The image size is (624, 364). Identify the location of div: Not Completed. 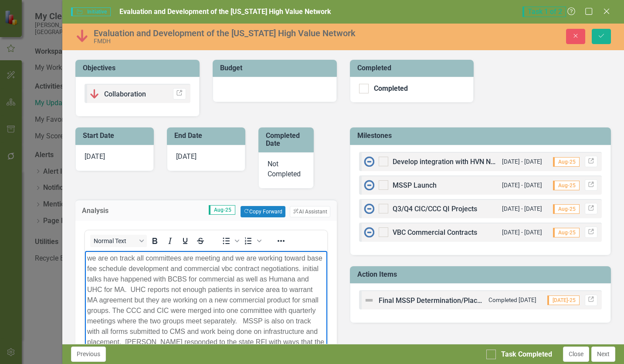
(286, 170).